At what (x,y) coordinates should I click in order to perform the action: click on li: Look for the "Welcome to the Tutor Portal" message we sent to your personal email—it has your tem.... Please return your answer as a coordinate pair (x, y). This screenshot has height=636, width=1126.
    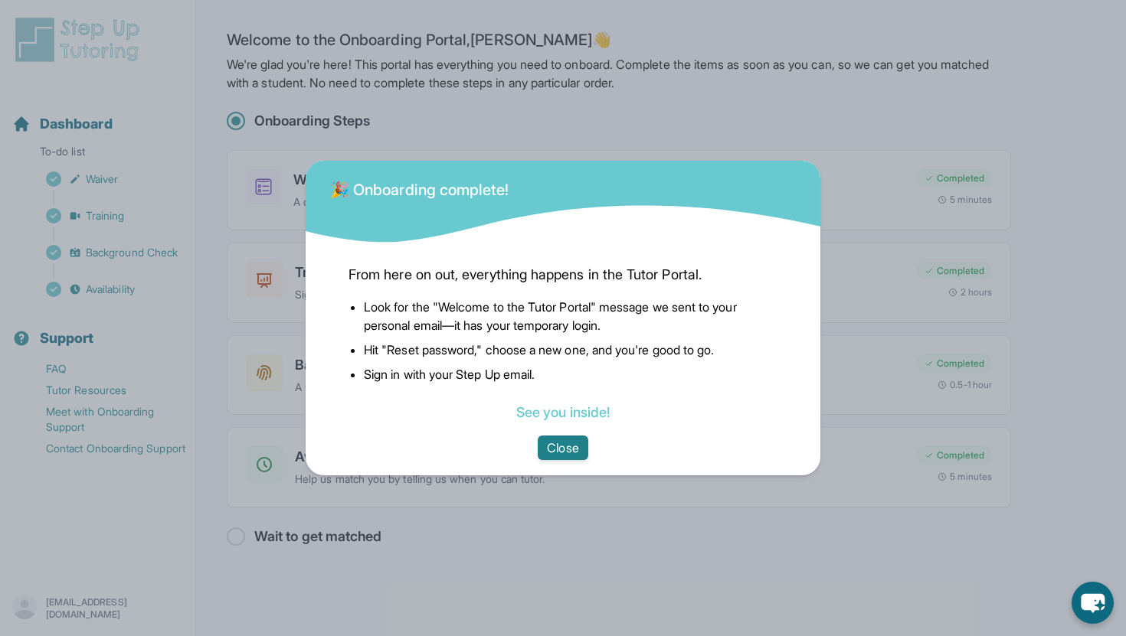
    Looking at the image, I should click on (571, 316).